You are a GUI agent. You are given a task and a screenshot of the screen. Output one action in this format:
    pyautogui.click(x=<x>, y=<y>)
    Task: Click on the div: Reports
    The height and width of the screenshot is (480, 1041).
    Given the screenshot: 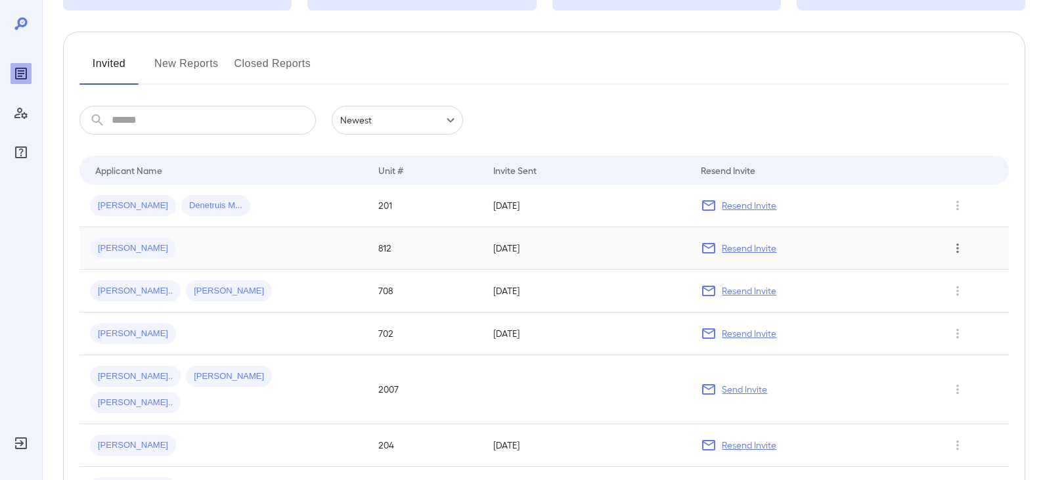 What is the action you would take?
    pyautogui.click(x=21, y=74)
    